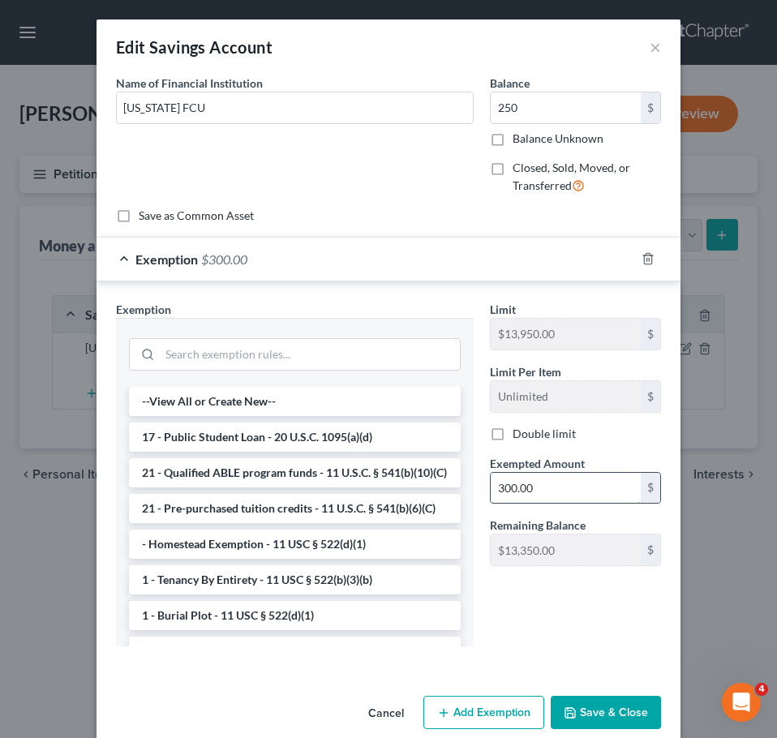 The image size is (777, 738). I want to click on li: --View All or Create New--, so click(295, 402).